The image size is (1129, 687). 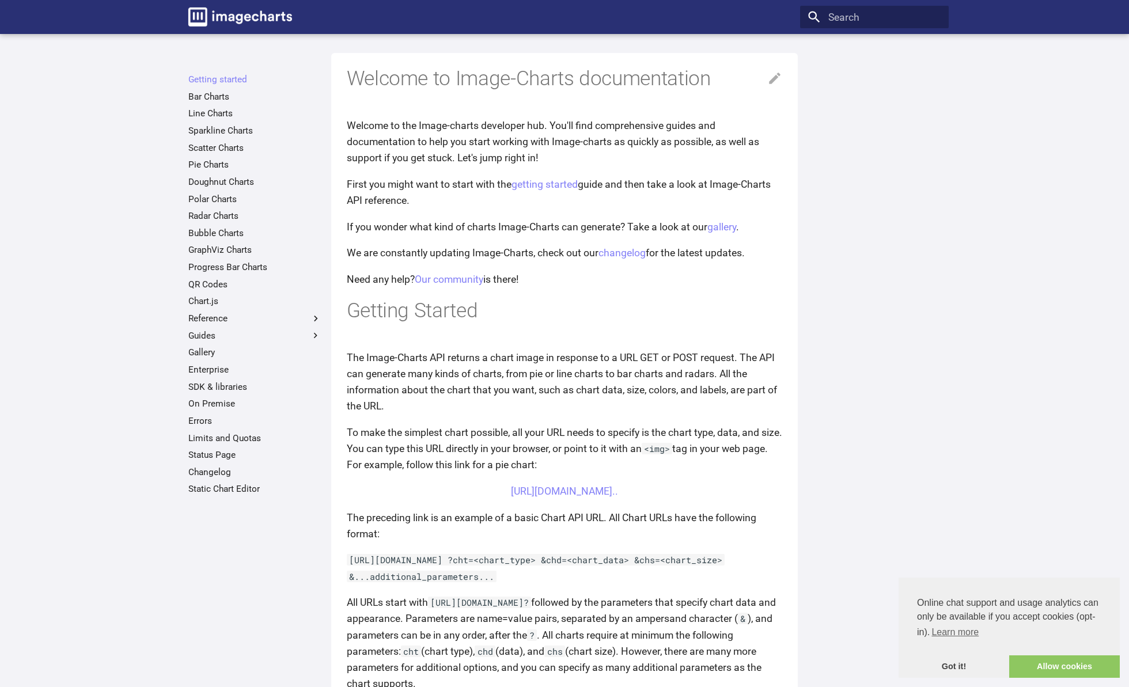 What do you see at coordinates (255, 301) in the screenshot?
I see `a: Chart.js` at bounding box center [255, 301].